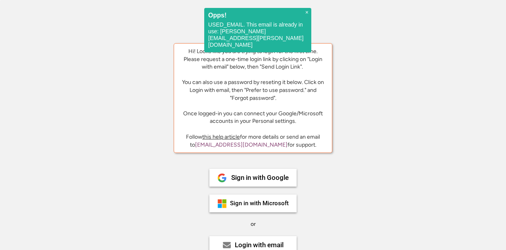 Image resolution: width=506 pixels, height=250 pixels. What do you see at coordinates (260, 204) in the screenshot?
I see `div: Sign in with Microsoft` at bounding box center [260, 204].